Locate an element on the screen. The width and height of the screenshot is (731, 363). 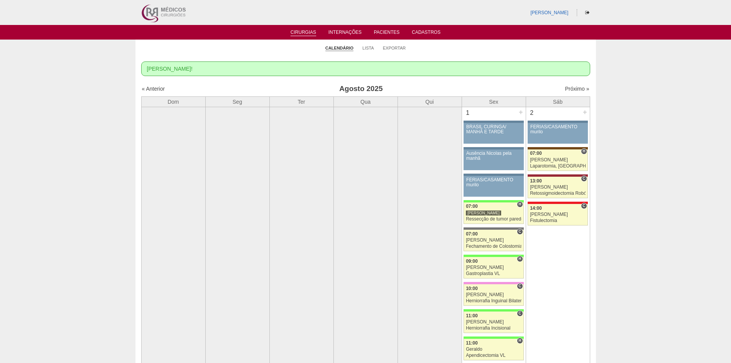
div: Fistulectomia is located at coordinates (558, 220).